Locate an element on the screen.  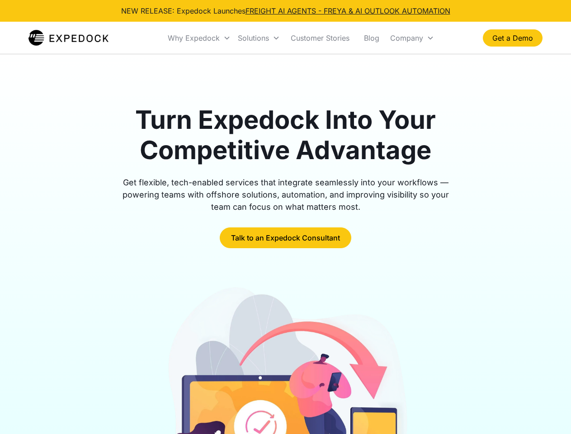
img: Expedock Logo is located at coordinates (68, 38).